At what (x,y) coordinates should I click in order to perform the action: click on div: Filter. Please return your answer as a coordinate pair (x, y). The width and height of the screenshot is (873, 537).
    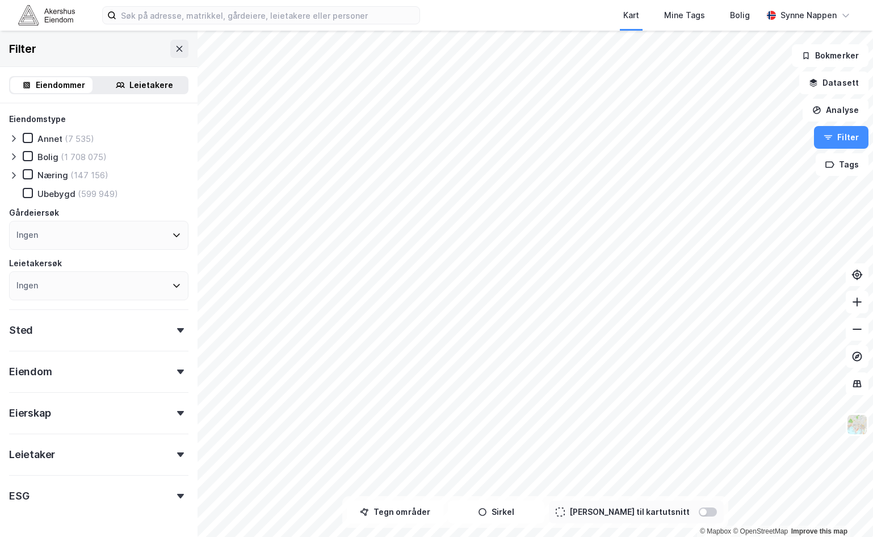
    Looking at the image, I should click on (23, 49).